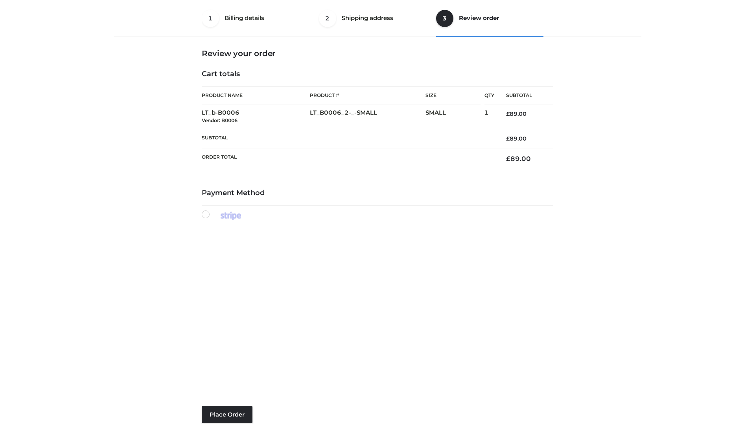  I want to click on td: SMALL, so click(455, 117).